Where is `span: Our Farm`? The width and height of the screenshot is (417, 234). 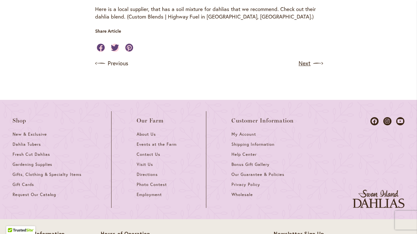
span: Our Farm is located at coordinates (150, 121).